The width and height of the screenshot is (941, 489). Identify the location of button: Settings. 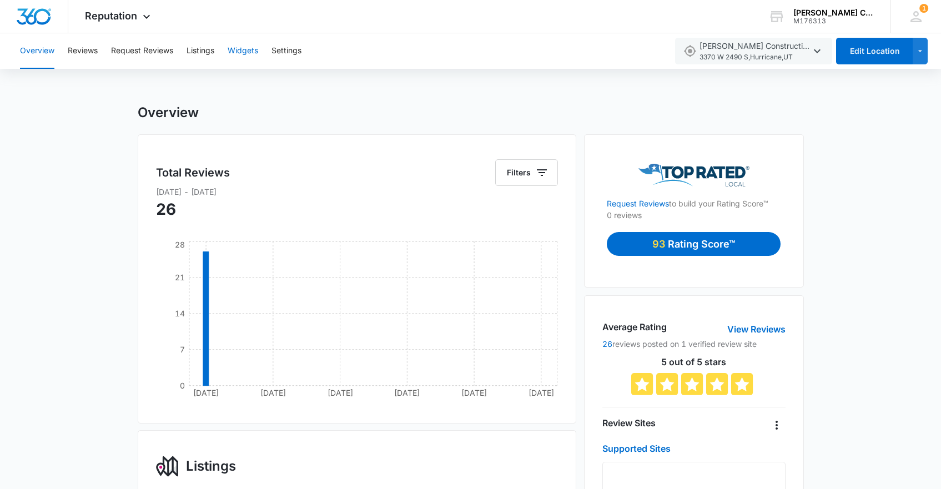
(286, 51).